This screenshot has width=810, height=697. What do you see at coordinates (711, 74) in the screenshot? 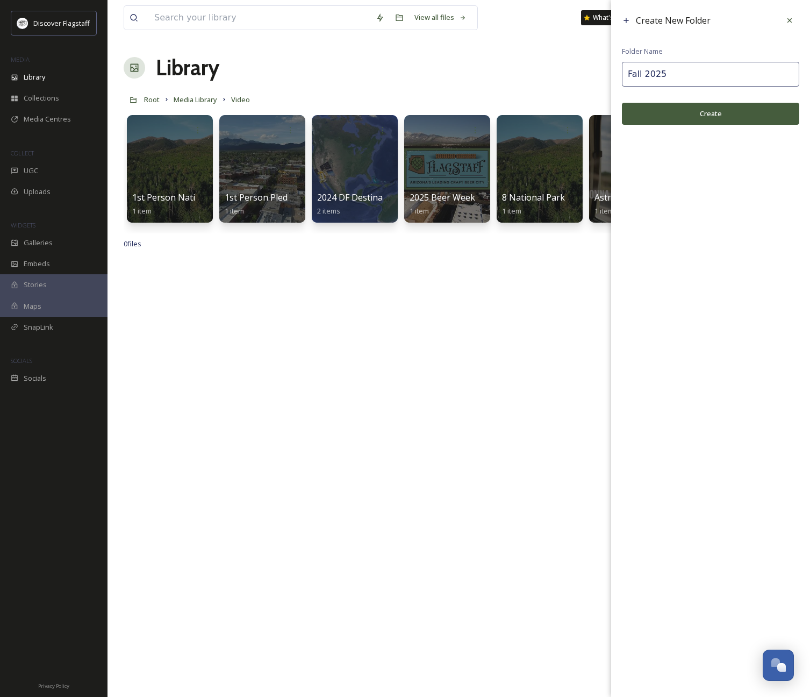
I see `input: Name` at bounding box center [711, 74].